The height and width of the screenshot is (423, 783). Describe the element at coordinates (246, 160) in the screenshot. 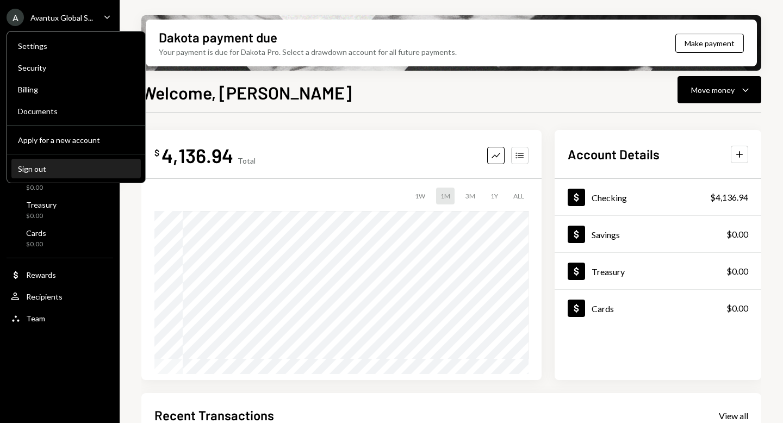

I see `div: Total` at that location.